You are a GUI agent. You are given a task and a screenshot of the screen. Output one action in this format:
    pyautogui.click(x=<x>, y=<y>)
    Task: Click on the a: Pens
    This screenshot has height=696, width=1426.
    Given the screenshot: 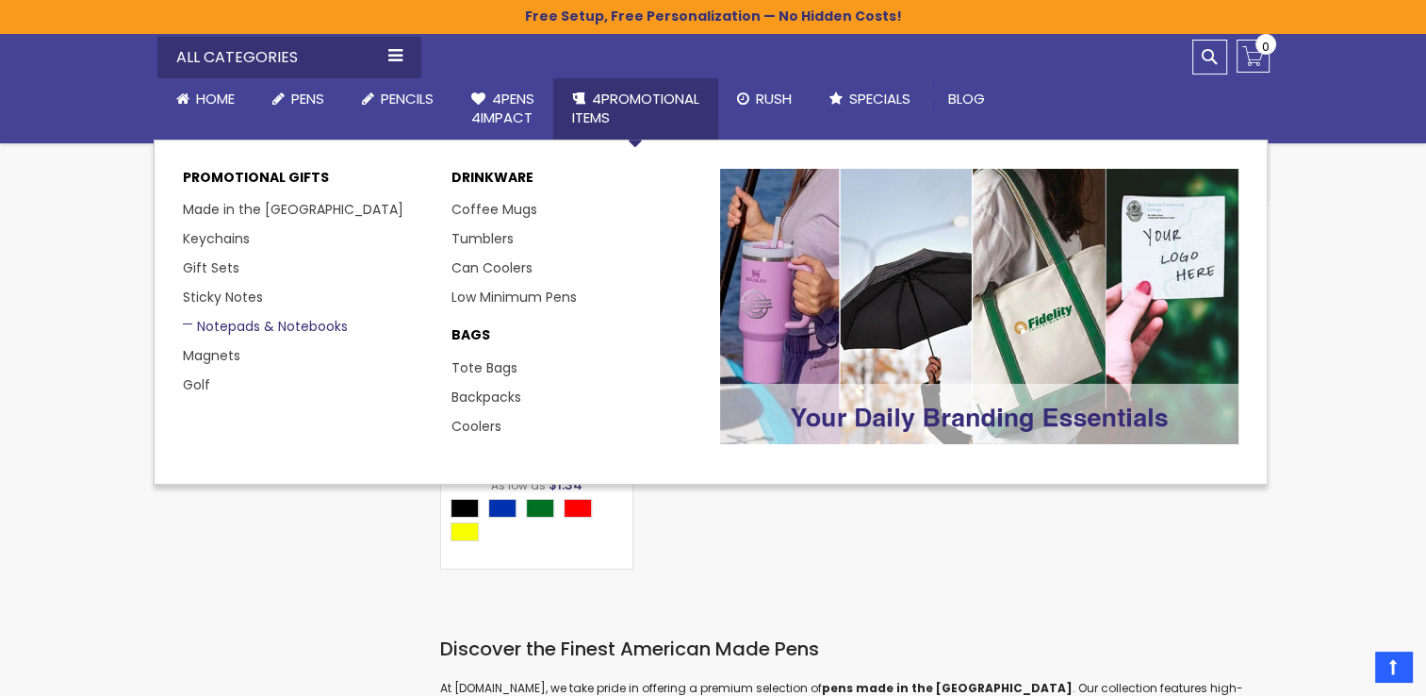 What is the action you would take?
    pyautogui.click(x=298, y=99)
    